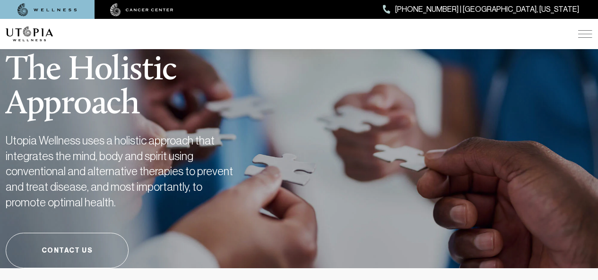 This screenshot has height=280, width=598. I want to click on a: Contact Us, so click(67, 251).